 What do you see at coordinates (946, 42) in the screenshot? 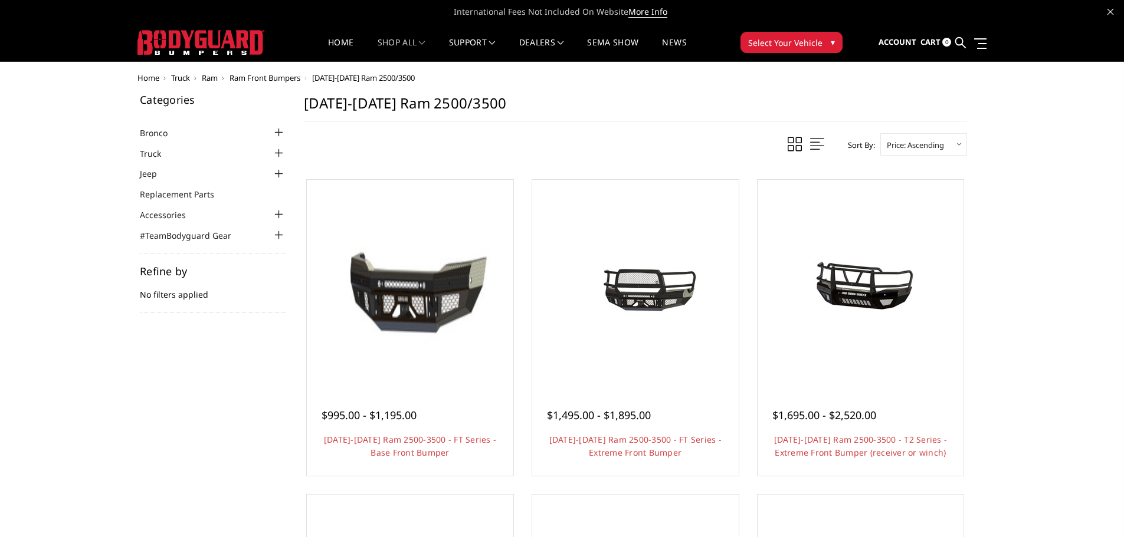
I see `span: 0` at bounding box center [946, 42].